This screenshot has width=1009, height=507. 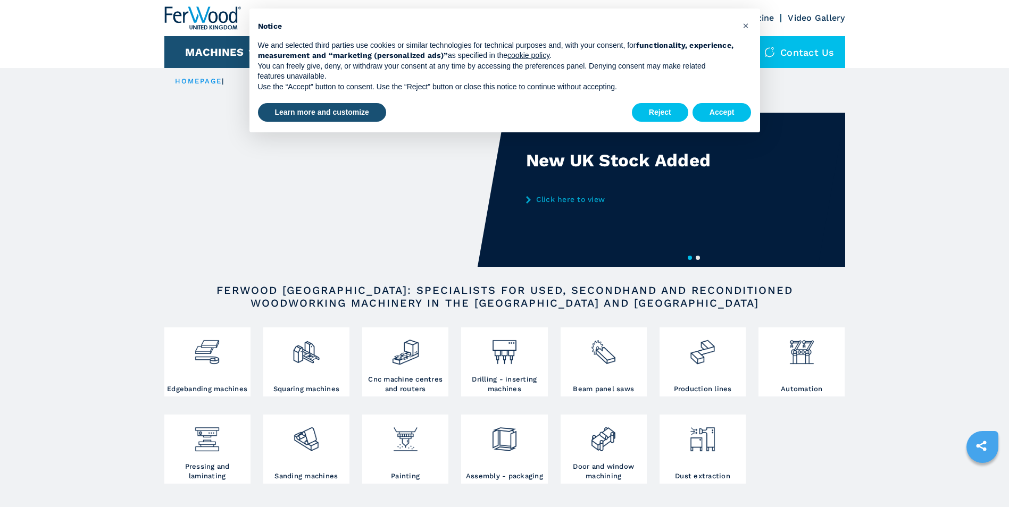 What do you see at coordinates (203, 18) in the screenshot?
I see `img: Ferwood` at bounding box center [203, 18].